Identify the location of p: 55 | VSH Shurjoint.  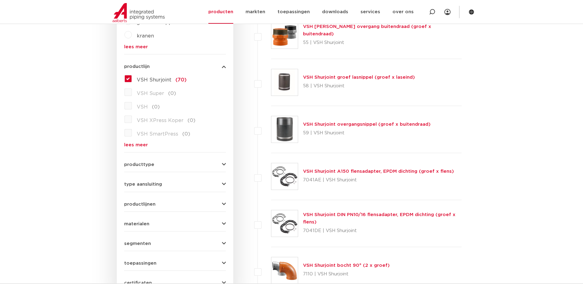
(382, 43).